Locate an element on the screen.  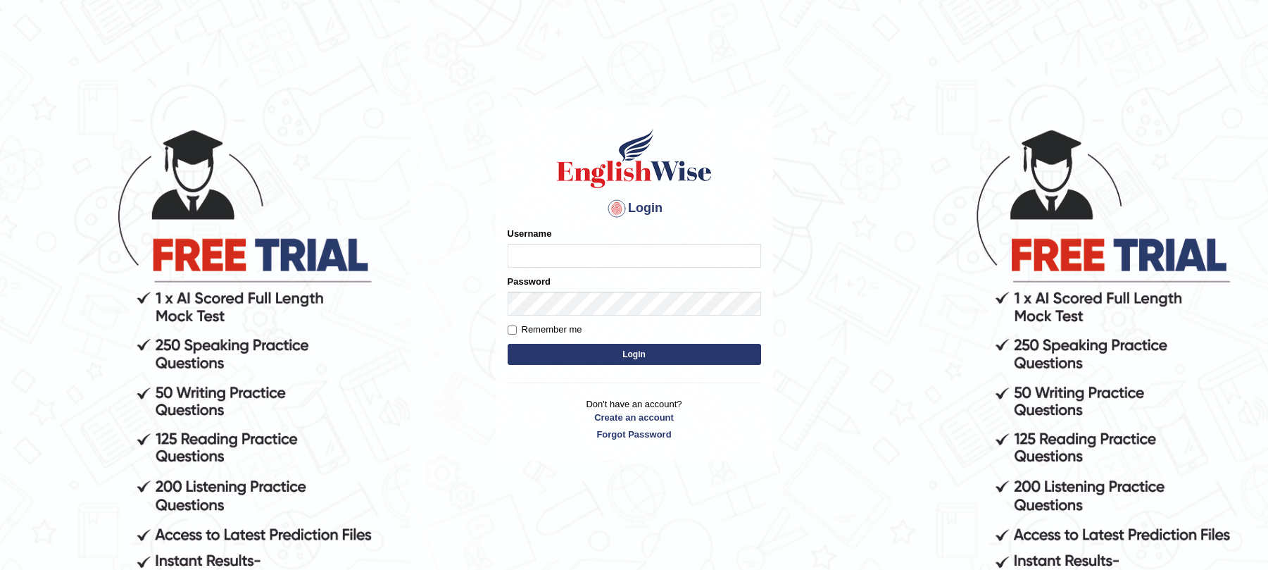
label: Remember me is located at coordinates (545, 330).